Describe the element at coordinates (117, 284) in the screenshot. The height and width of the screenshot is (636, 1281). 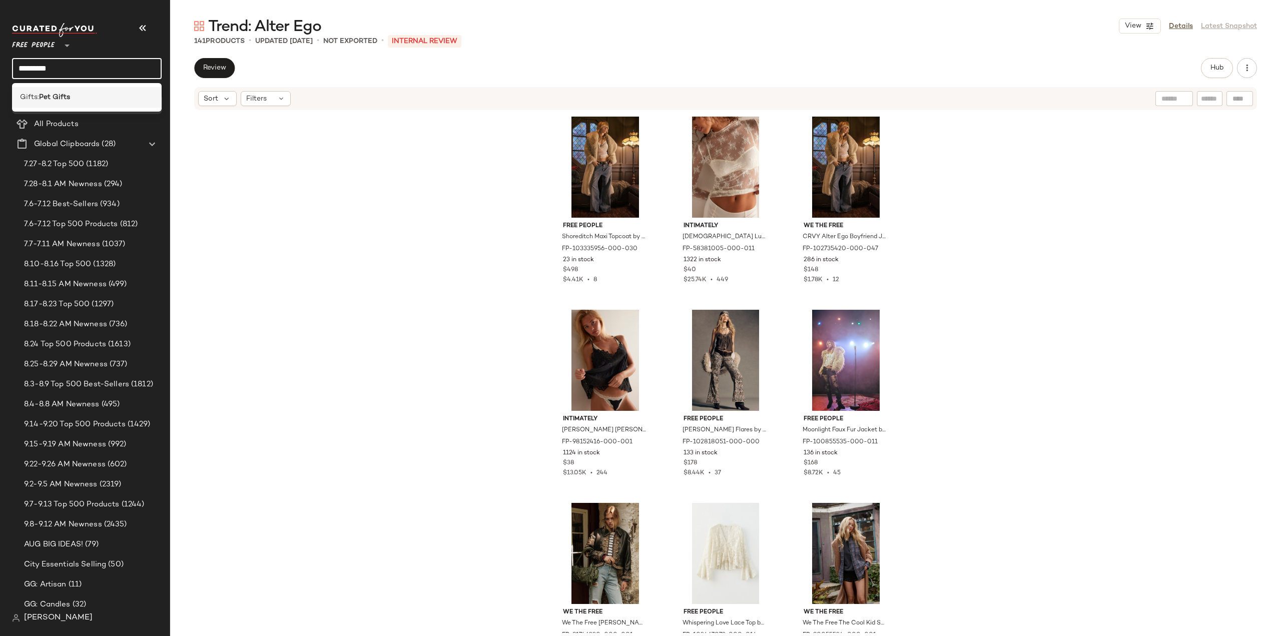
I see `span: (499)` at that location.